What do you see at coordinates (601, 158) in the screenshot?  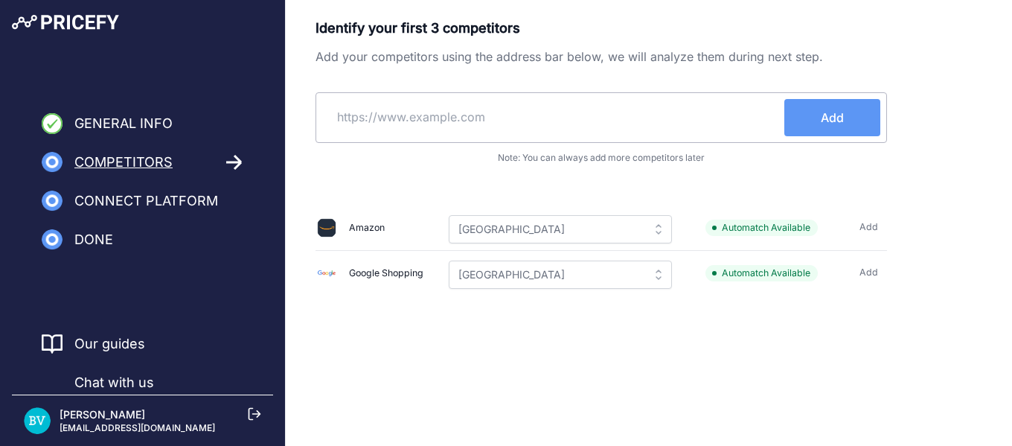 I see `p: Note: You can always add more competitors later` at bounding box center [601, 158].